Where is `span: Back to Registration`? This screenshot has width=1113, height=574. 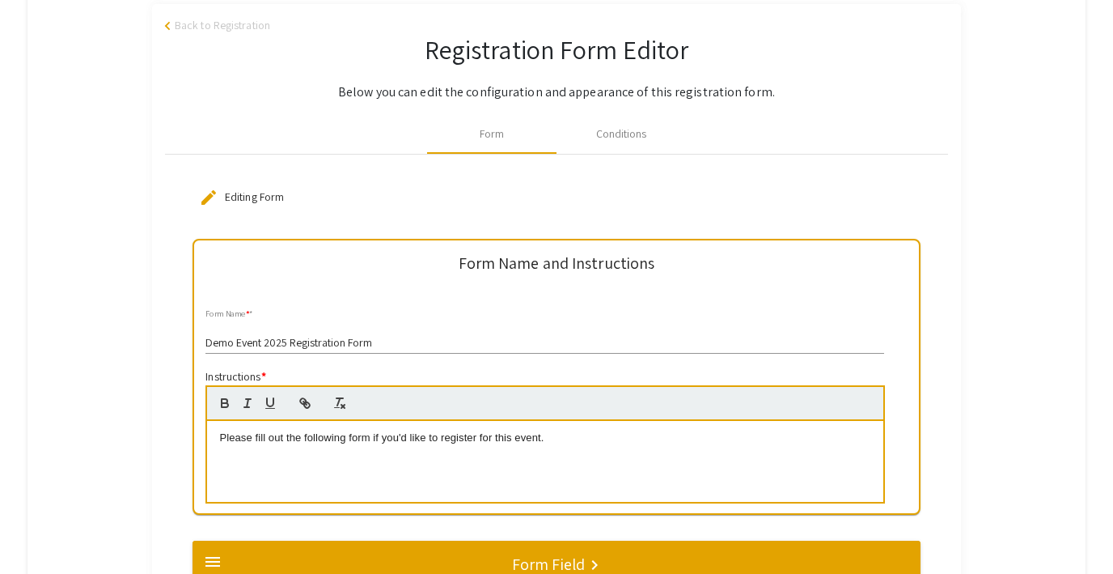 span: Back to Registration is located at coordinates (223, 25).